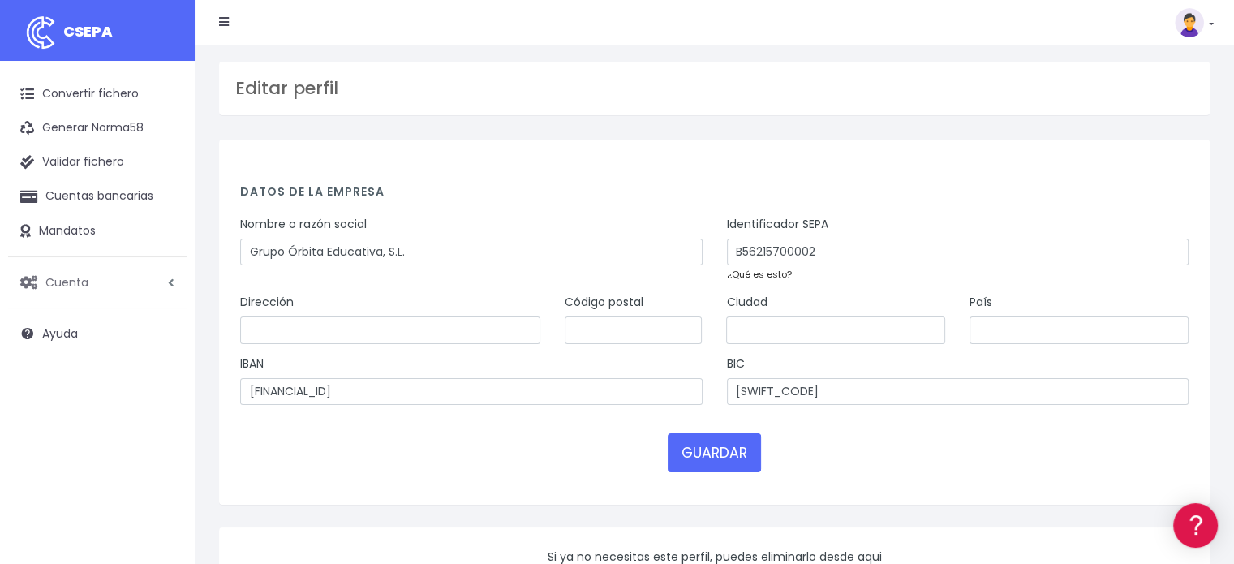 The image size is (1234, 564). What do you see at coordinates (604, 302) in the screenshot?
I see `label: Código postal` at bounding box center [604, 302].